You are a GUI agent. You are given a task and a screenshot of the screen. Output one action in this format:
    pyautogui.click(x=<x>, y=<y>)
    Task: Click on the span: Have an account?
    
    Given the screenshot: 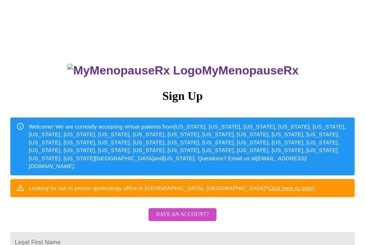 What is the action you would take?
    pyautogui.click(x=182, y=215)
    